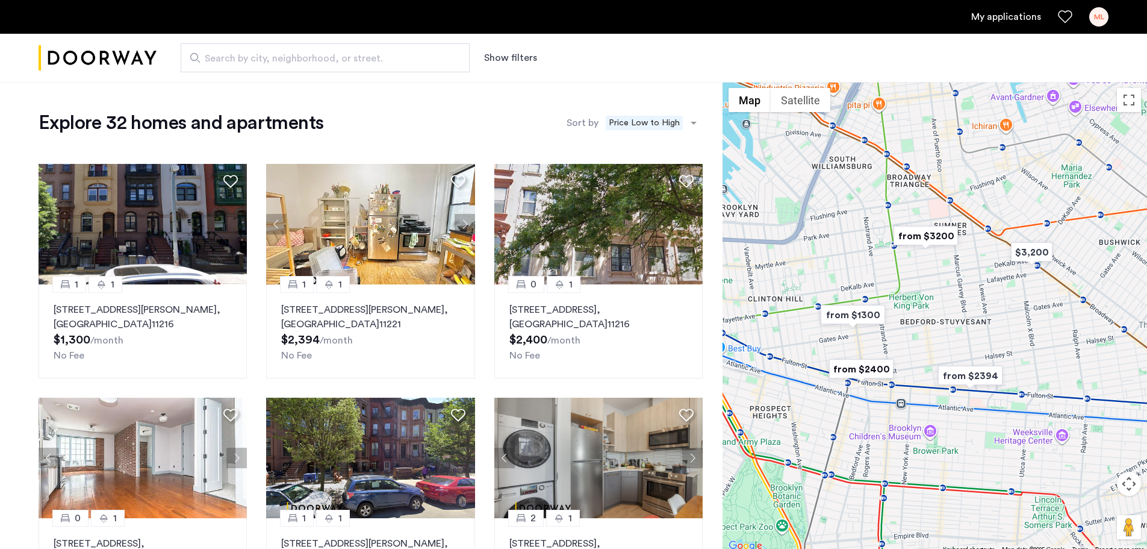 This screenshot has height=549, width=1147. Describe the element at coordinates (1066, 17) in the screenshot. I see `a: Favorites` at that location.